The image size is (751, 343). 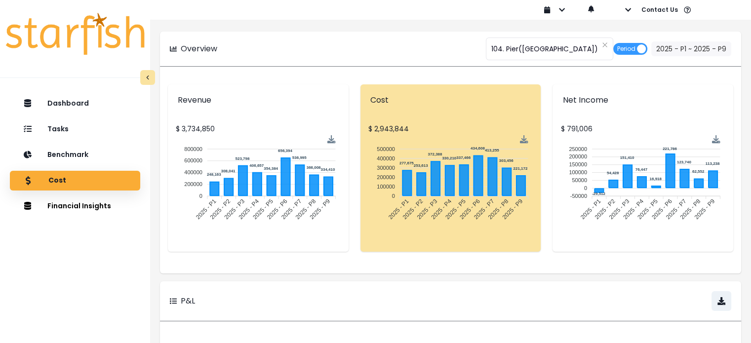 I want to click on p: P&L, so click(x=188, y=301).